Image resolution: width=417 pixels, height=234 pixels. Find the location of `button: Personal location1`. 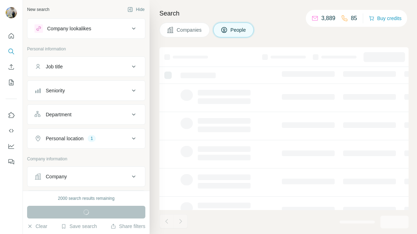

button: Personal location1 is located at coordinates (86, 138).